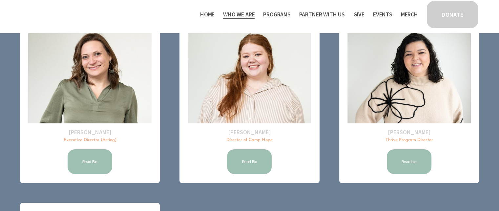  I want to click on span: Who We Are, so click(239, 14).